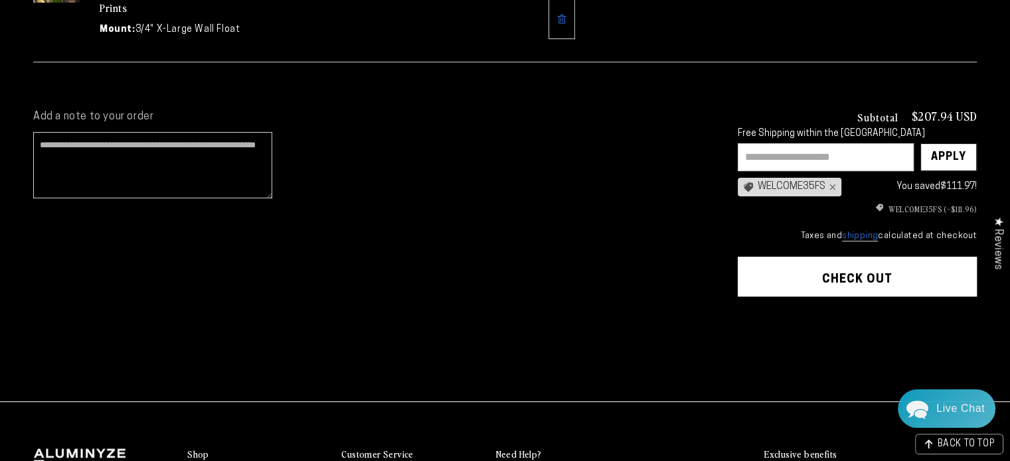 The image size is (1010, 461). Describe the element at coordinates (800, 455) in the screenshot. I see `h2: Exclusive benefits` at that location.